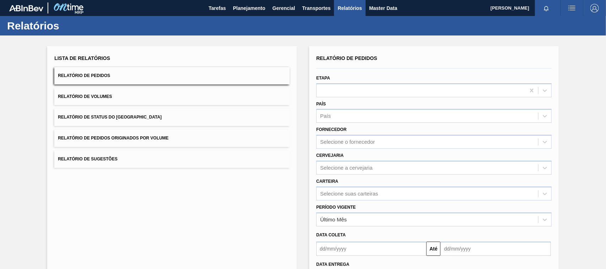  I want to click on span: Transportes, so click(316, 8).